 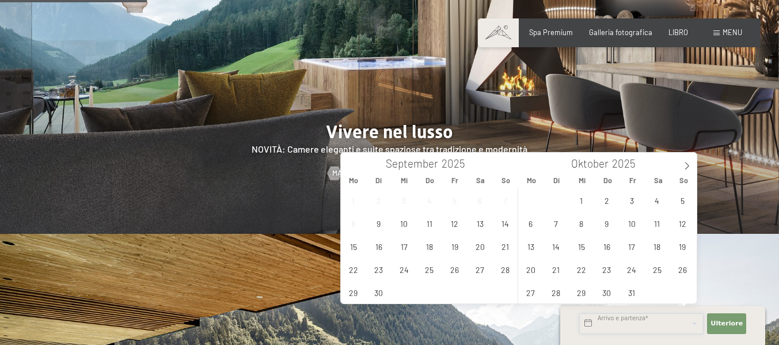 What do you see at coordinates (530, 269) in the screenshot?
I see `span: Oktober 20, 2025` at bounding box center [530, 269].